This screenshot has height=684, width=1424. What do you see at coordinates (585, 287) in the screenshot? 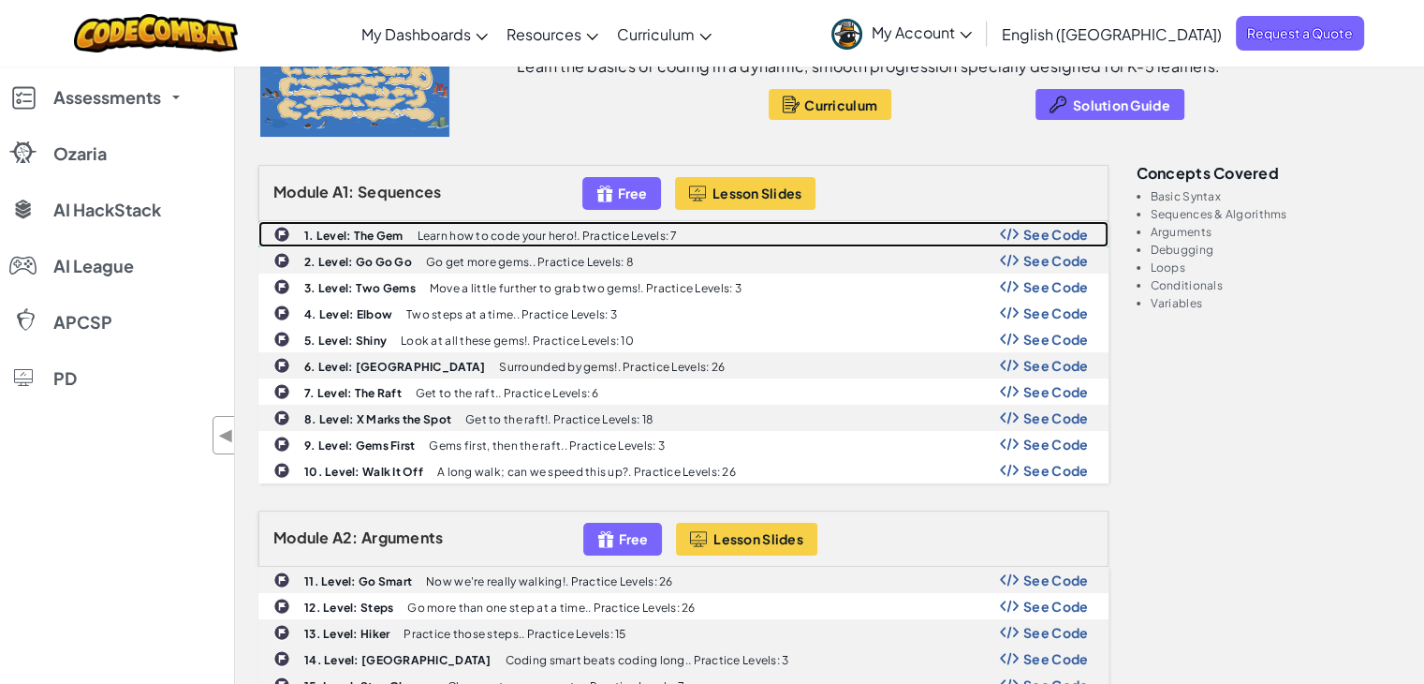
I see `p: Move a little further to grab two gems!. Practice Levels: 3` at bounding box center [585, 287].